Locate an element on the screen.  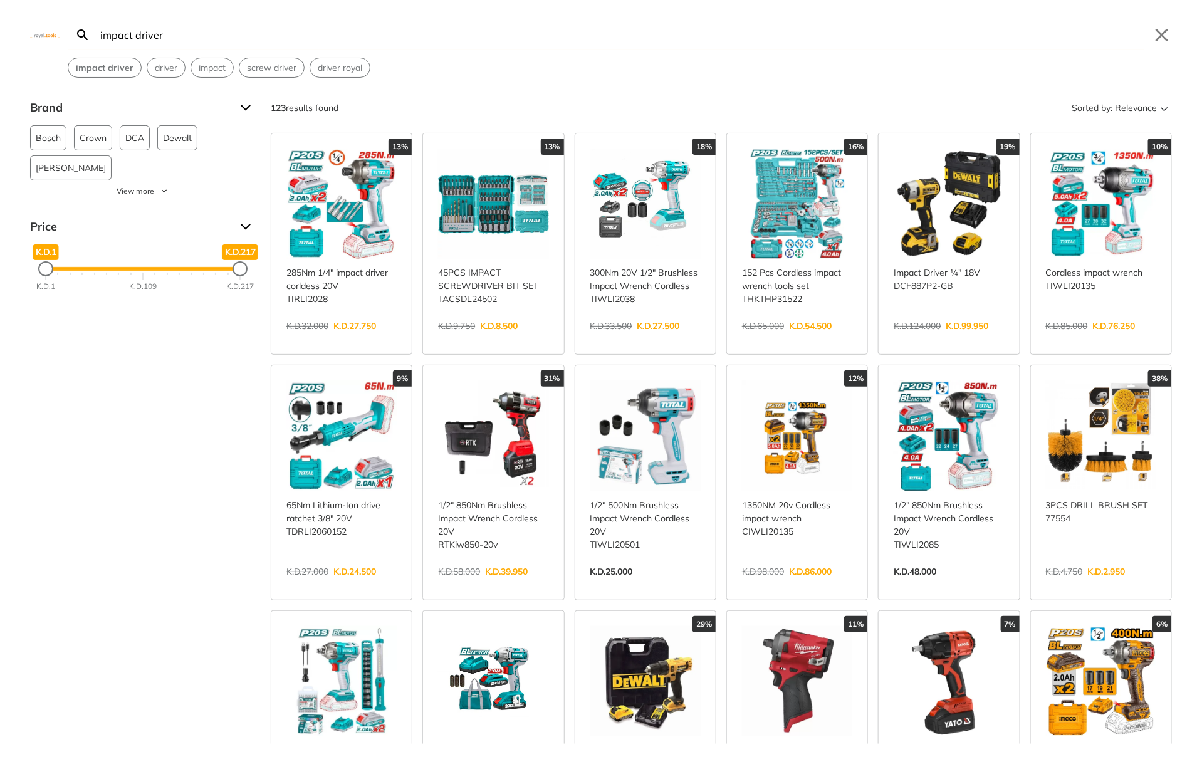
span: Relevance is located at coordinates (1136, 108).